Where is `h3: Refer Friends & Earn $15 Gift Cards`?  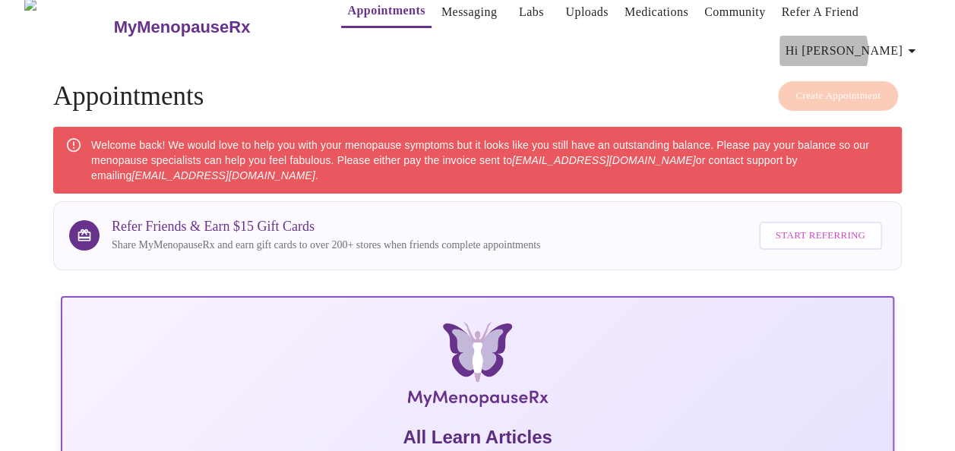 h3: Refer Friends & Earn $15 Gift Cards is located at coordinates (326, 226).